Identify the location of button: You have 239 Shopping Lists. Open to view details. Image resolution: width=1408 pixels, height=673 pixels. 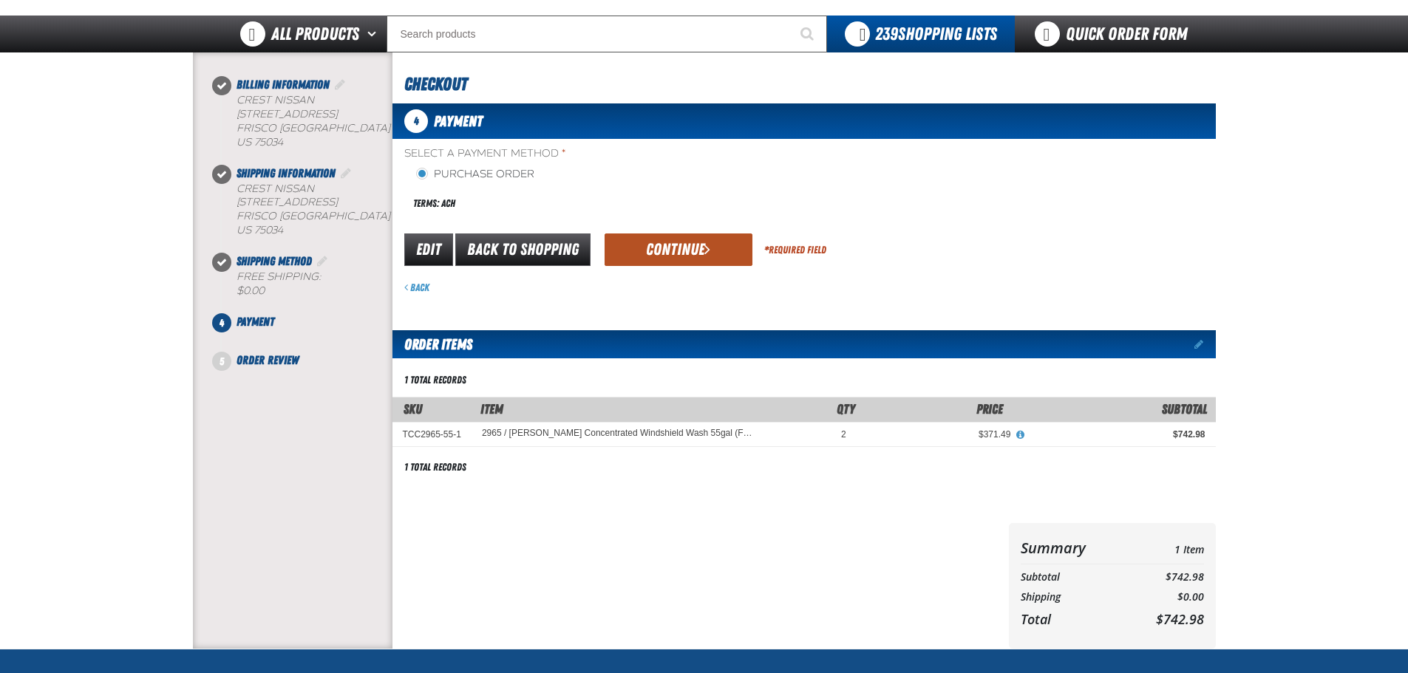
(921, 34).